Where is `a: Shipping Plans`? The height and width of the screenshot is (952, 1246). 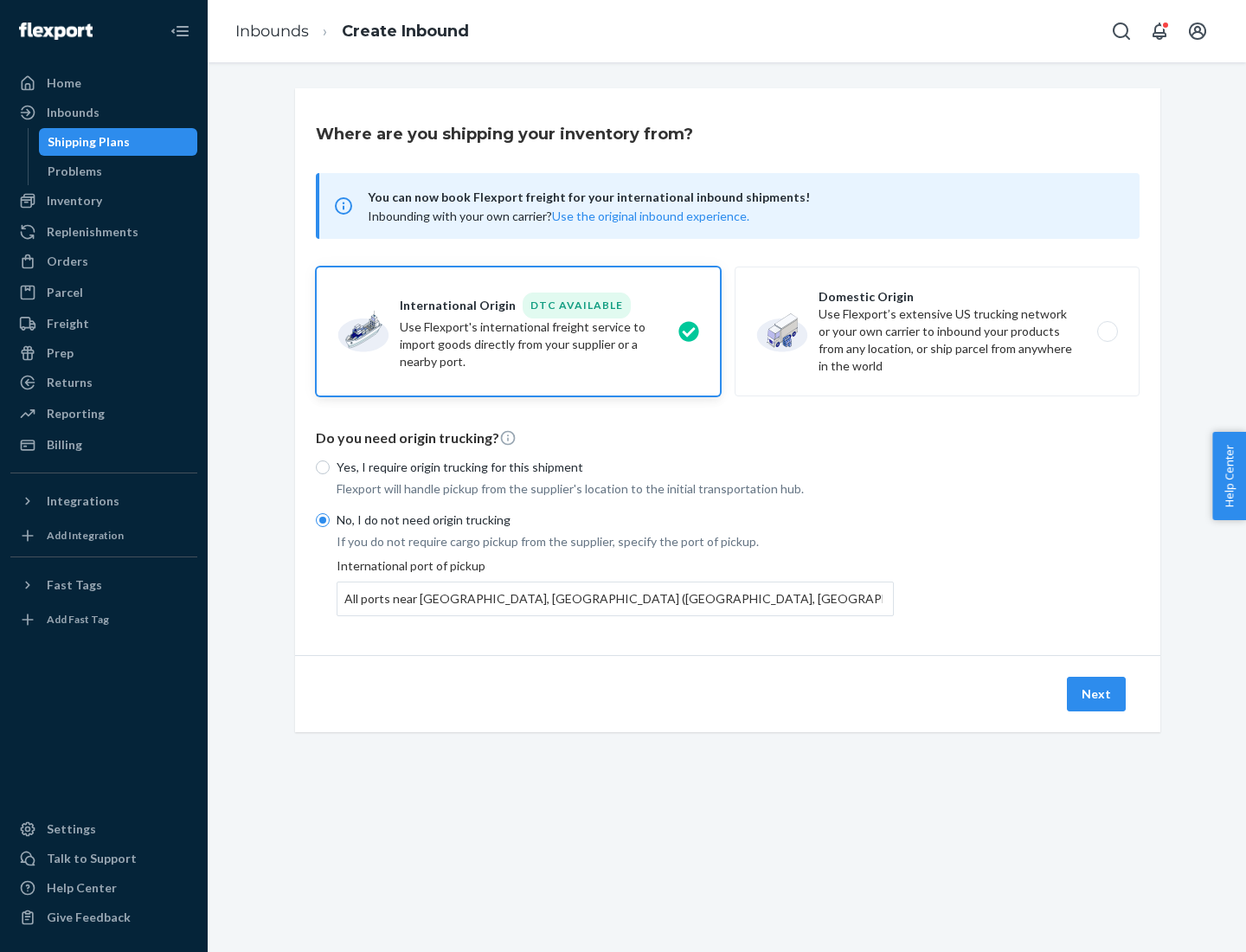
a: Shipping Plans is located at coordinates (118, 142).